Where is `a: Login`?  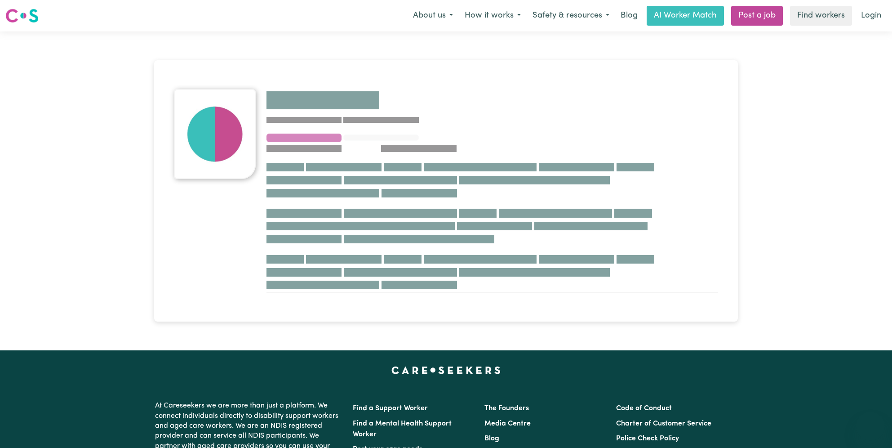
a: Login is located at coordinates (871, 16).